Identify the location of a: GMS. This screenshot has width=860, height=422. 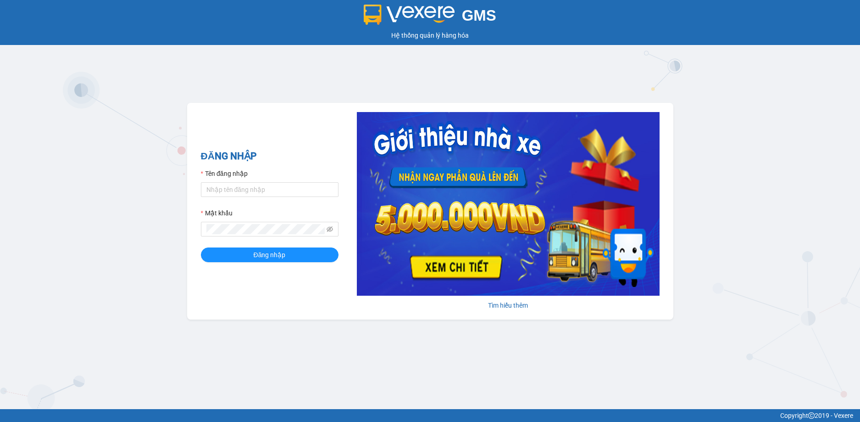
(430, 17).